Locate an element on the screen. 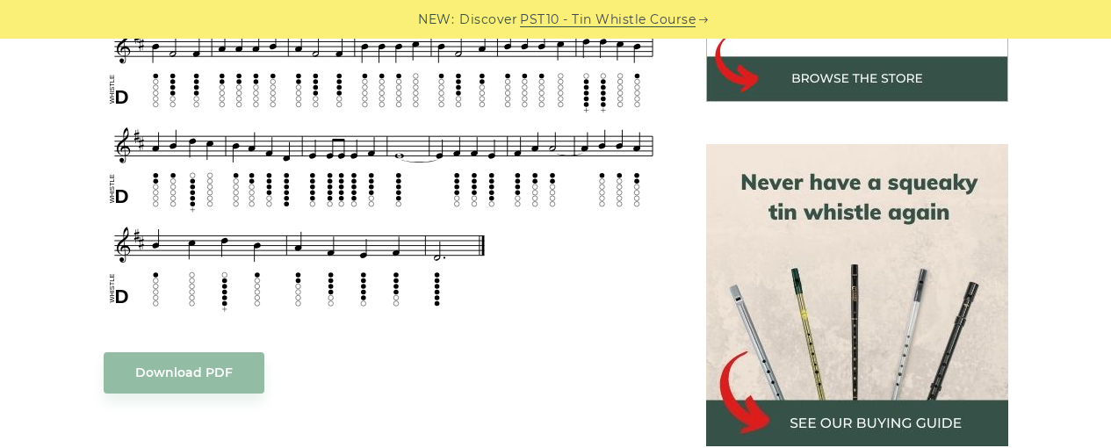 The height and width of the screenshot is (448, 1111). span: NEW: is located at coordinates (435, 19).